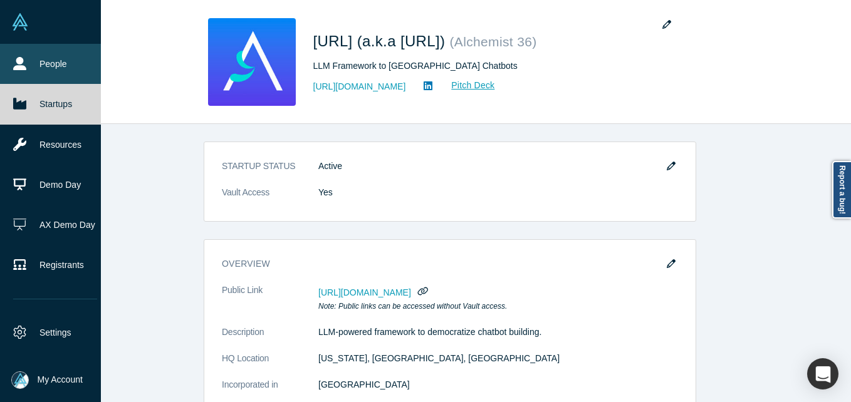 The width and height of the screenshot is (851, 402). What do you see at coordinates (60, 380) in the screenshot?
I see `span: My Account` at bounding box center [60, 380].